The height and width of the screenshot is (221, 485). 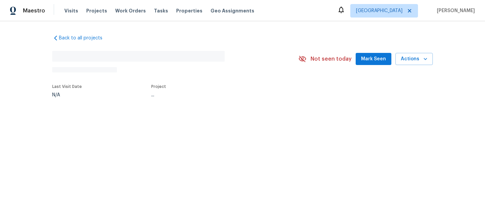 I want to click on span: Projects, so click(x=97, y=11).